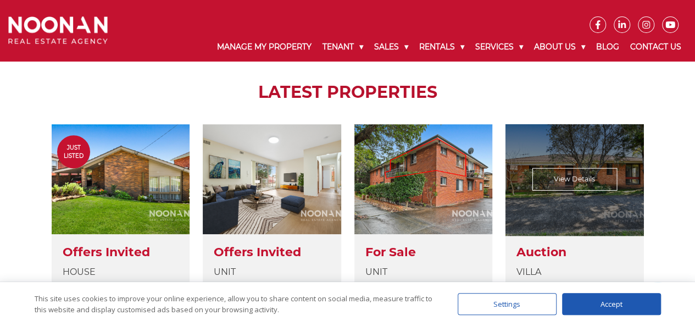 The width and height of the screenshot is (695, 326). I want to click on a: Sales, so click(391, 47).